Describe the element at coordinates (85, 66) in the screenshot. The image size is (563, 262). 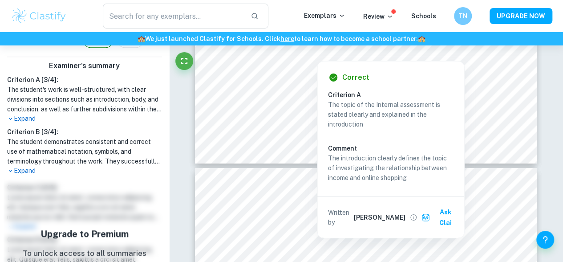
I see `h6: Examiner's summary` at that location.